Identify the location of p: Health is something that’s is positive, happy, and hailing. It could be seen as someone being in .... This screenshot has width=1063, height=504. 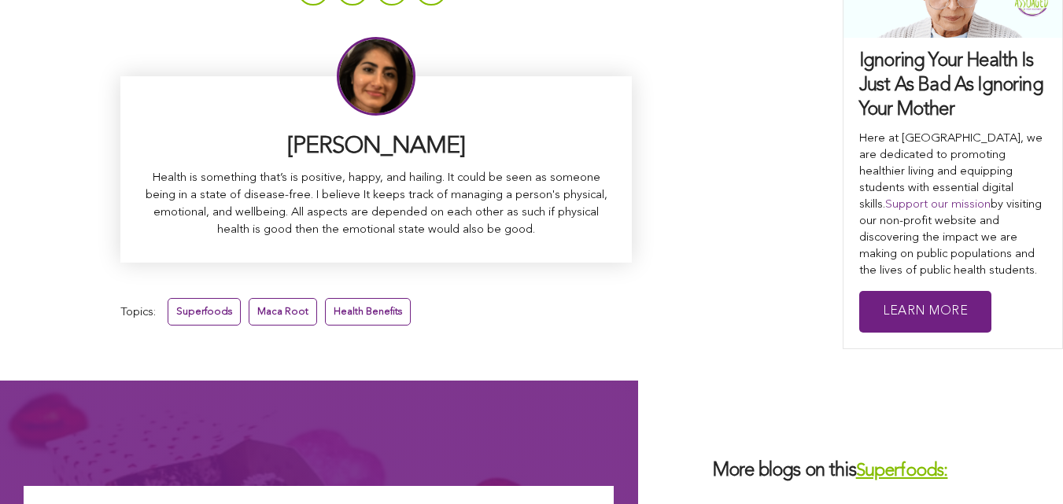
(376, 205).